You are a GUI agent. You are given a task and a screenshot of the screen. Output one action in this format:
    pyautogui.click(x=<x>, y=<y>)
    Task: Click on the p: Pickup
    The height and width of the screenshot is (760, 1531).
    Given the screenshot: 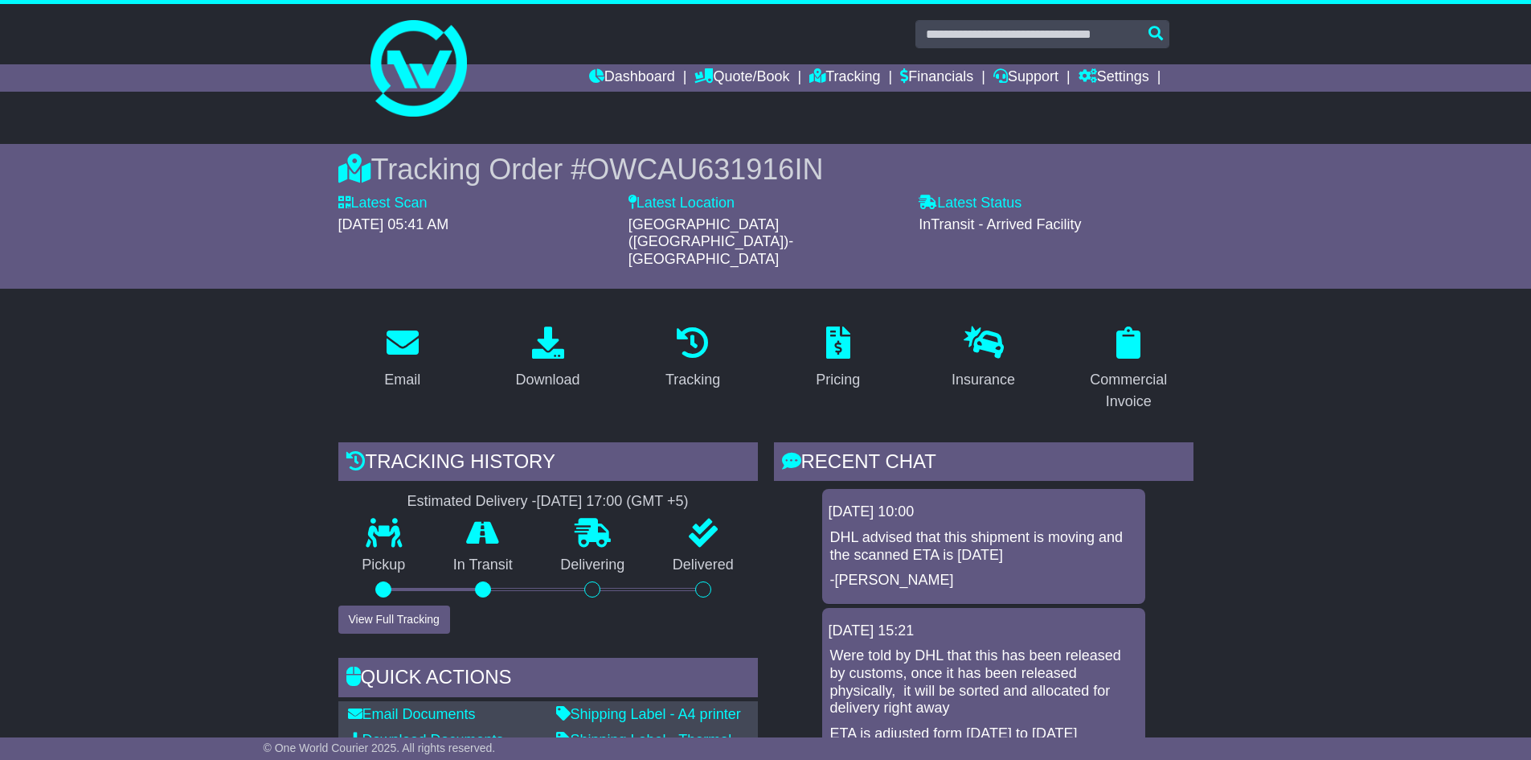 What is the action you would take?
    pyautogui.click(x=384, y=565)
    